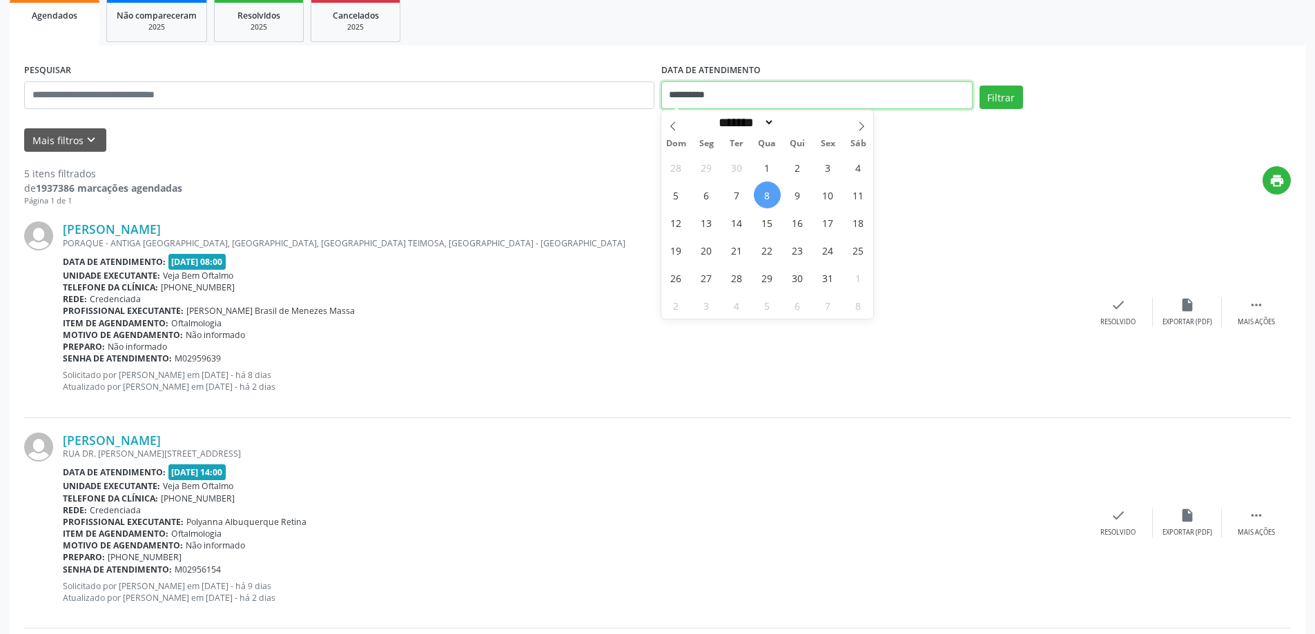 This screenshot has height=634, width=1315. I want to click on span: Outubro 23, 2025, so click(797, 250).